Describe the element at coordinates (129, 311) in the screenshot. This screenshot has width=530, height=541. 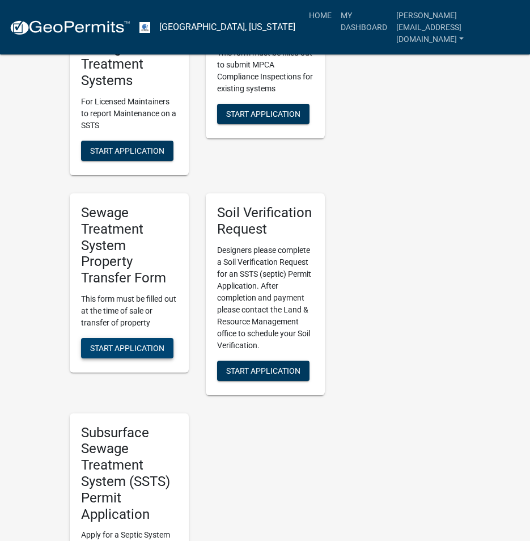
I see `p: This form must be filled out at the time of sale or transfer of property` at that location.